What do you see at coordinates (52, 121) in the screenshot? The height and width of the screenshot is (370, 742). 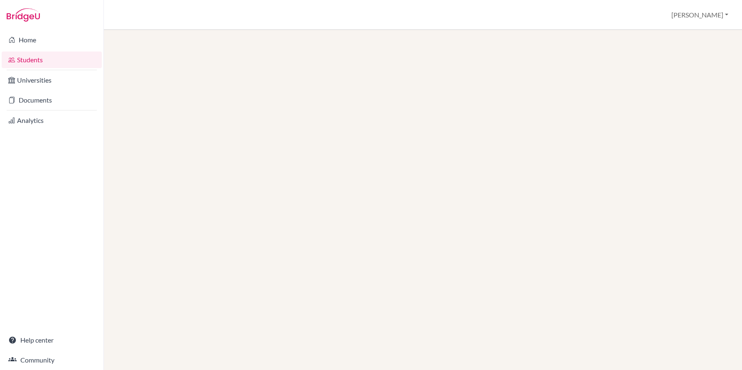 I see `a: Analytics` at bounding box center [52, 121].